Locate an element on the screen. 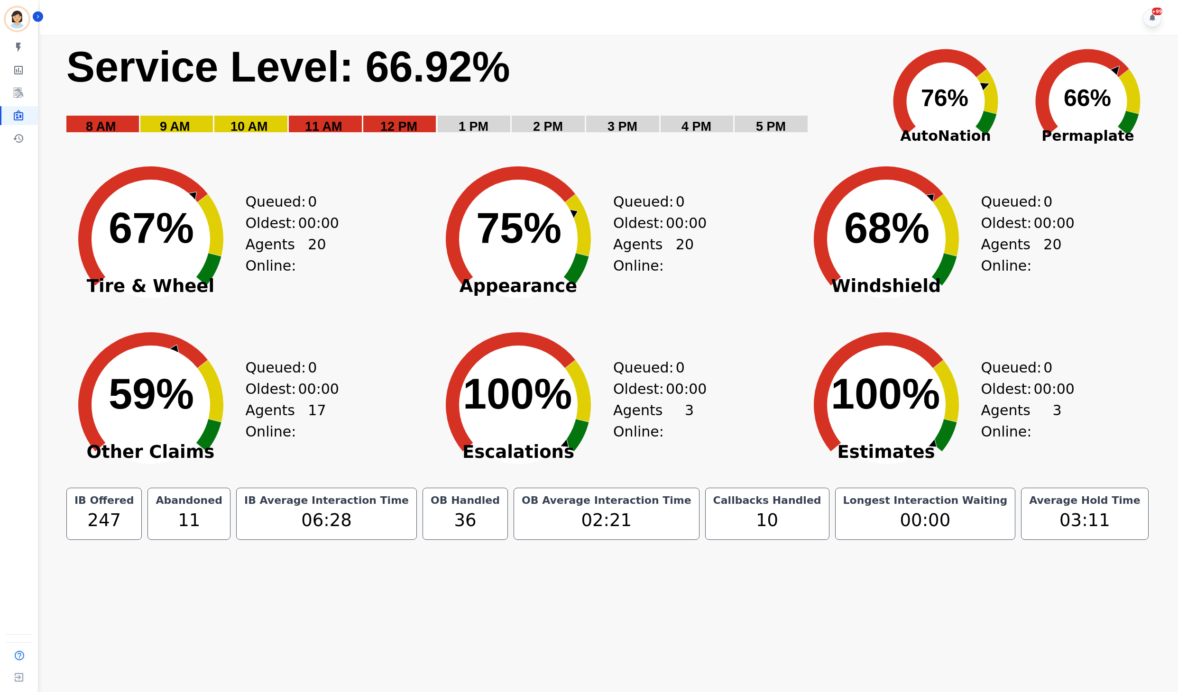 The width and height of the screenshot is (1178, 692). text: 4 PM is located at coordinates (696, 127).